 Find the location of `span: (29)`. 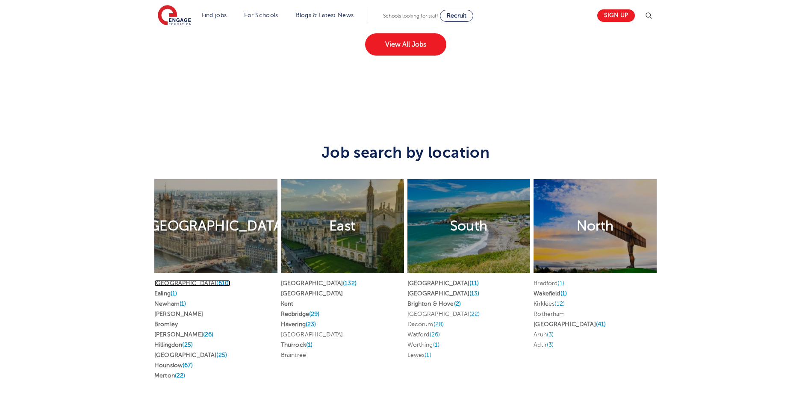

span: (29) is located at coordinates (314, 314).